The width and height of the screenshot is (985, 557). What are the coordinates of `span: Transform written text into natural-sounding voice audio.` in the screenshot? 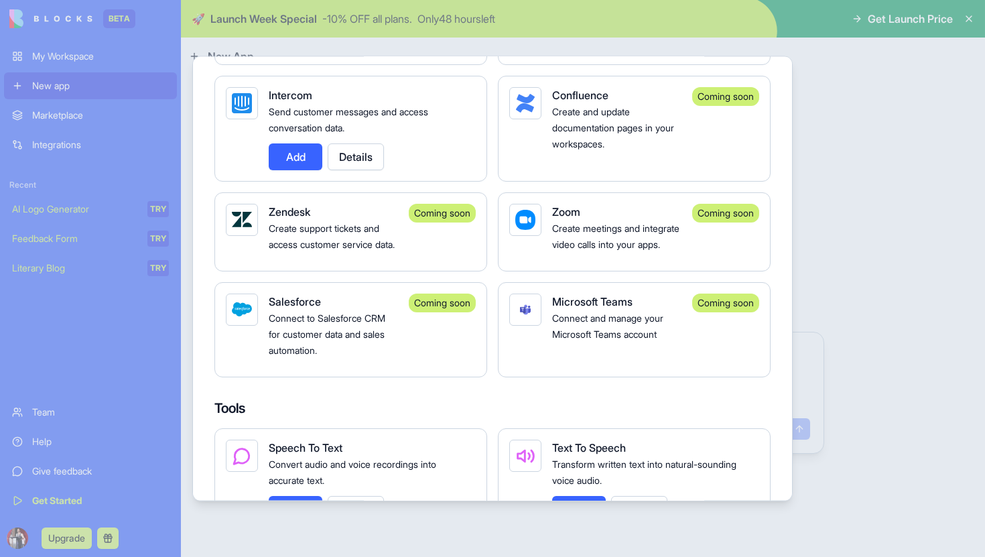 It's located at (644, 471).